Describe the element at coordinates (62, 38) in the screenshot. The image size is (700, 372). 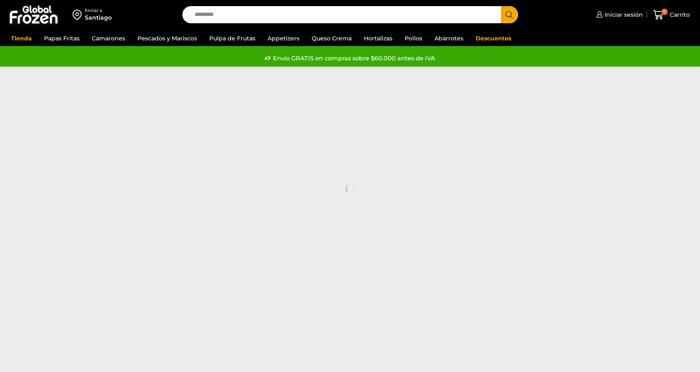
I see `a: Papas Fritas` at that location.